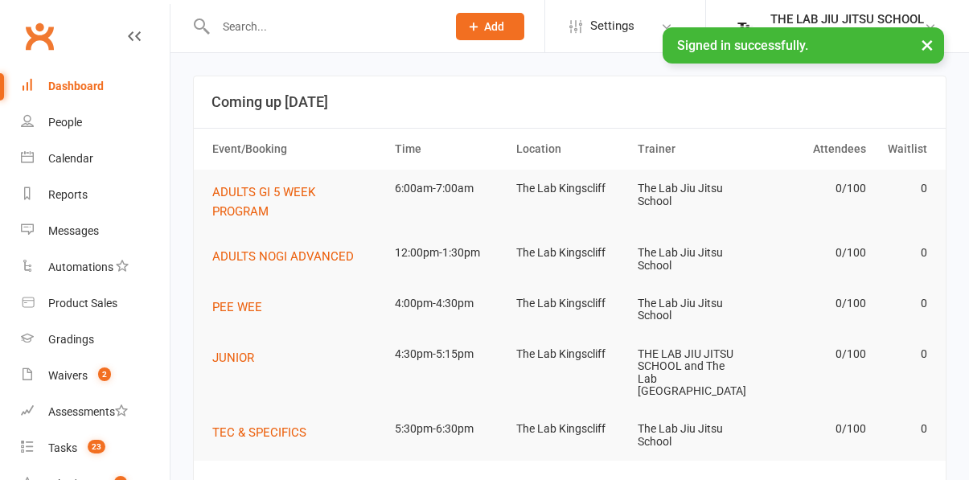 The image size is (969, 480). What do you see at coordinates (97, 447) in the screenshot?
I see `span: 23` at bounding box center [97, 447].